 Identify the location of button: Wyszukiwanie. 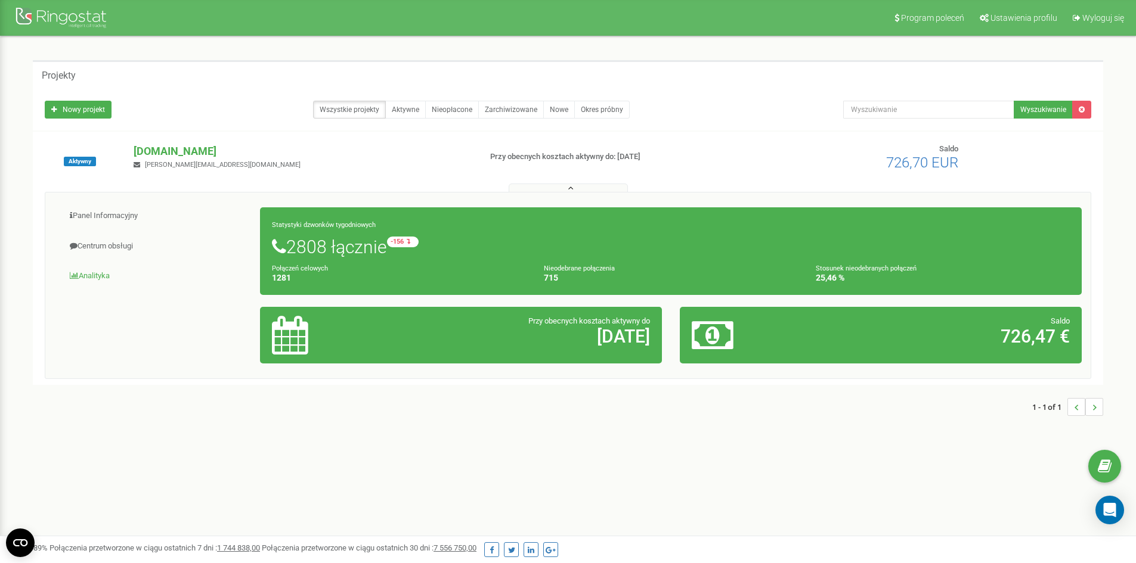
(1043, 110).